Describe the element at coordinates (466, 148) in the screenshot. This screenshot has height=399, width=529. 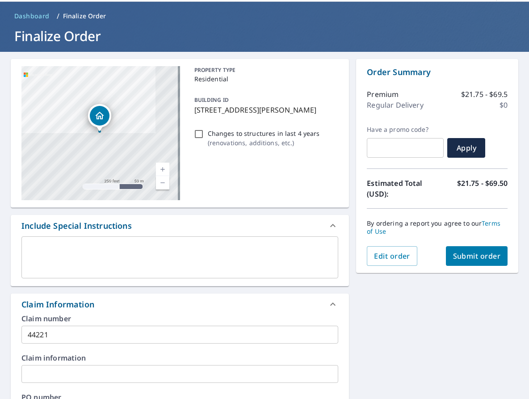
I see `button: Apply` at that location.